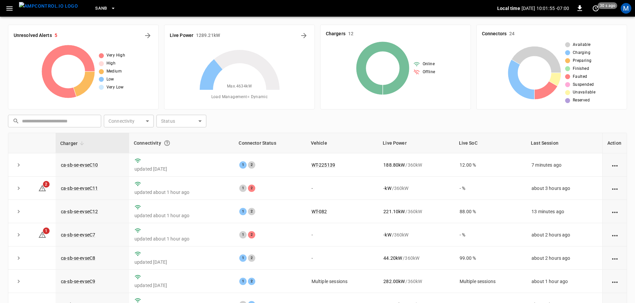  Describe the element at coordinates (626, 8) in the screenshot. I see `div: profile-icon` at that location.